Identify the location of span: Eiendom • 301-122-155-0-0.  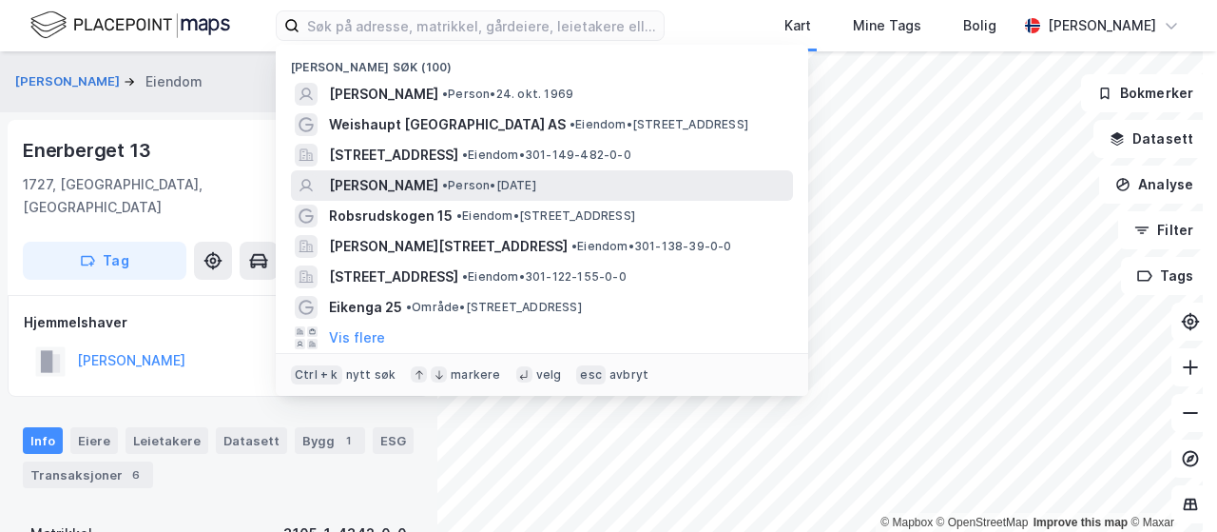
(544, 277).